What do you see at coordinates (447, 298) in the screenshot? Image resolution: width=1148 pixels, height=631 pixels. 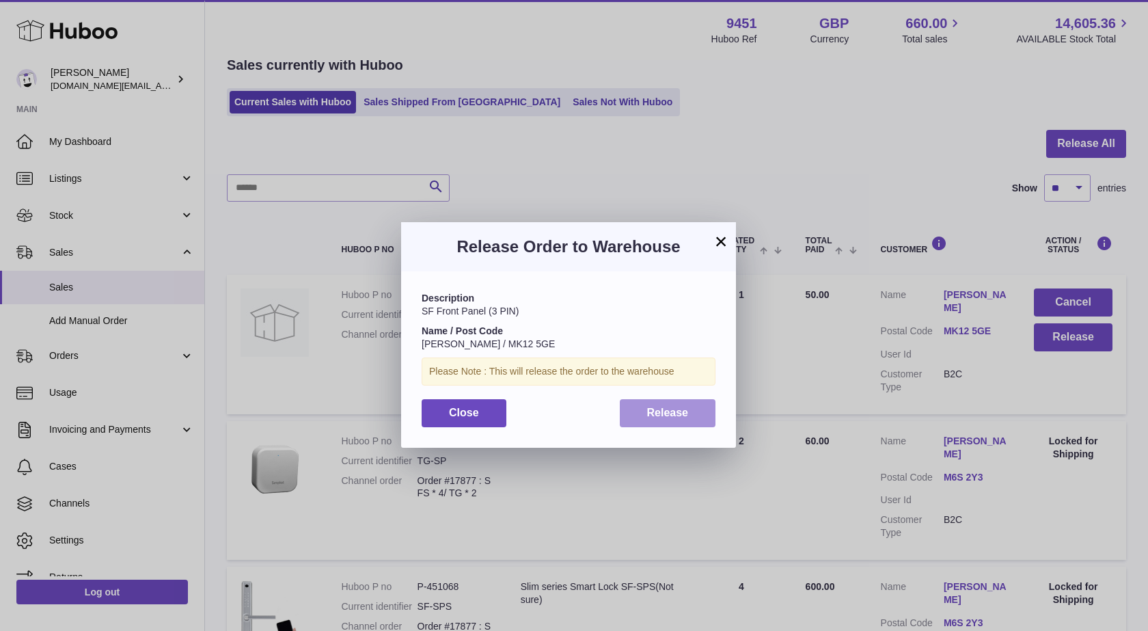 I see `strong: Description` at bounding box center [447, 298].